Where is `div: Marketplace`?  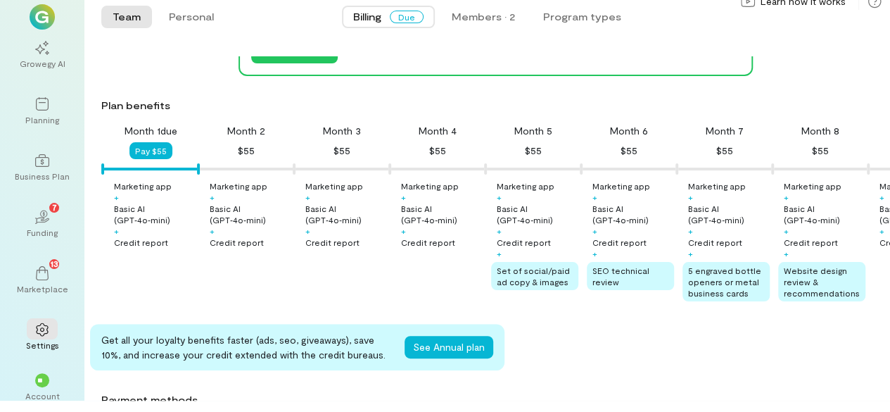
div: Marketplace is located at coordinates (42, 289).